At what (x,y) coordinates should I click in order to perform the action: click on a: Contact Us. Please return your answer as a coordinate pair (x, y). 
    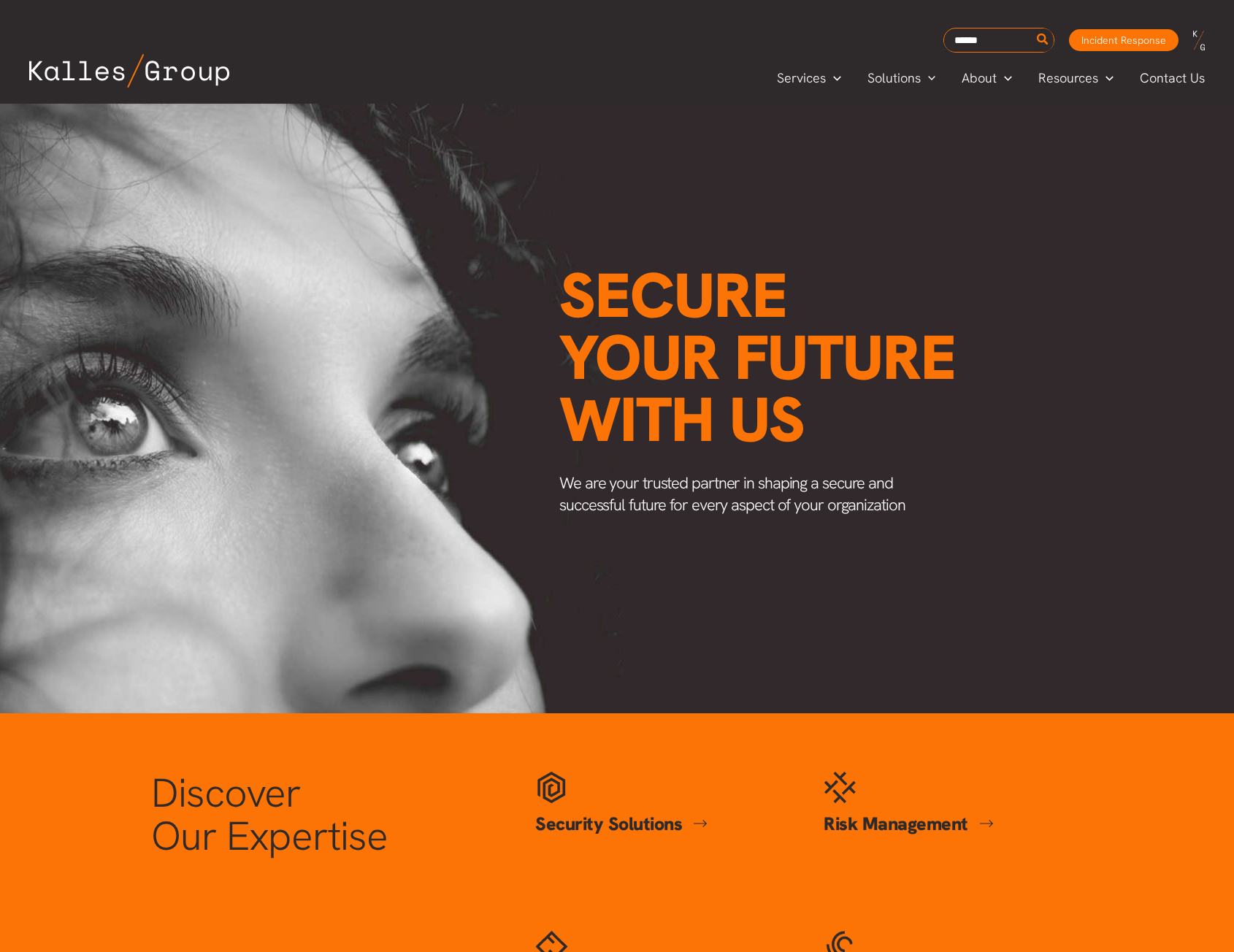
    Looking at the image, I should click on (1173, 78).